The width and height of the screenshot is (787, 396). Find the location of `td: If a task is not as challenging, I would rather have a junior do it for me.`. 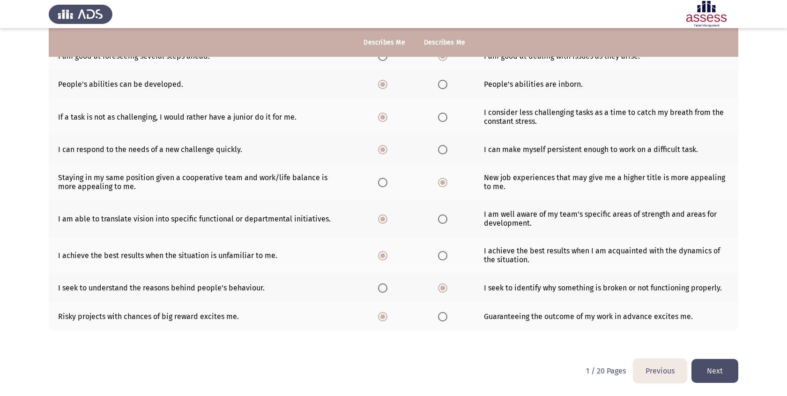

td: If a task is not as challenging, I would rather have a junior do it for me. is located at coordinates (202, 117).